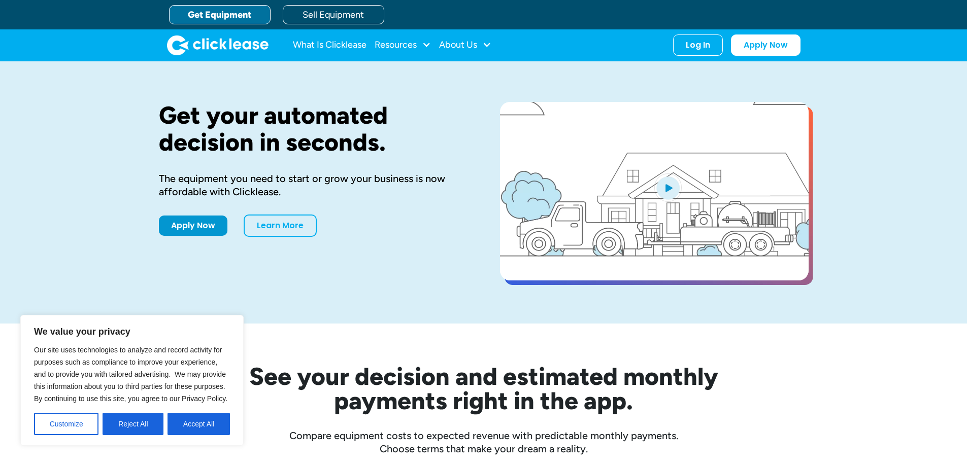 This screenshot has width=967, height=466. I want to click on h2: See your decision and estimated monthly payments right in the app., so click(484, 389).